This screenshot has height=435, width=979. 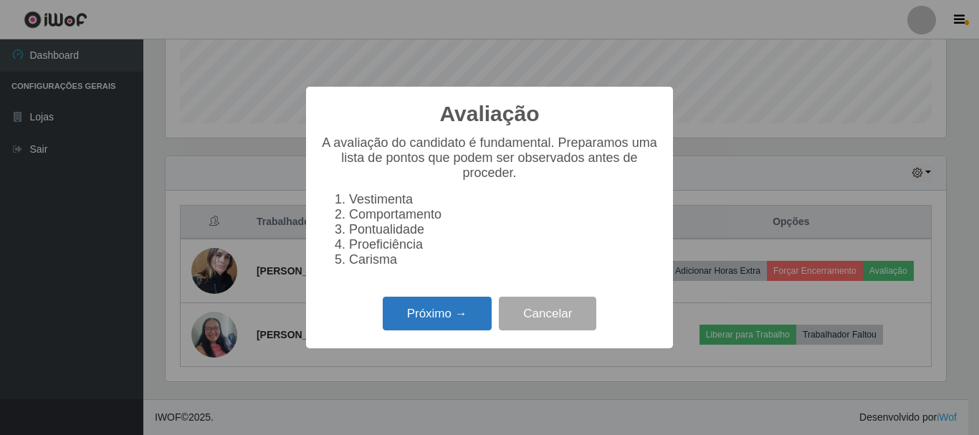 What do you see at coordinates (437, 313) in the screenshot?
I see `button: Próximo →` at bounding box center [437, 313].